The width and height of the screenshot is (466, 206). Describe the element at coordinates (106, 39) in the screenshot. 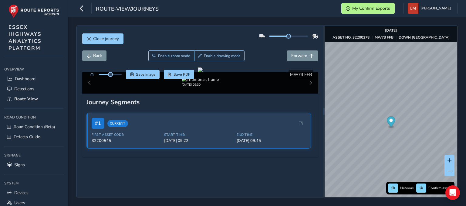

I see `span: Close journey` at that location.